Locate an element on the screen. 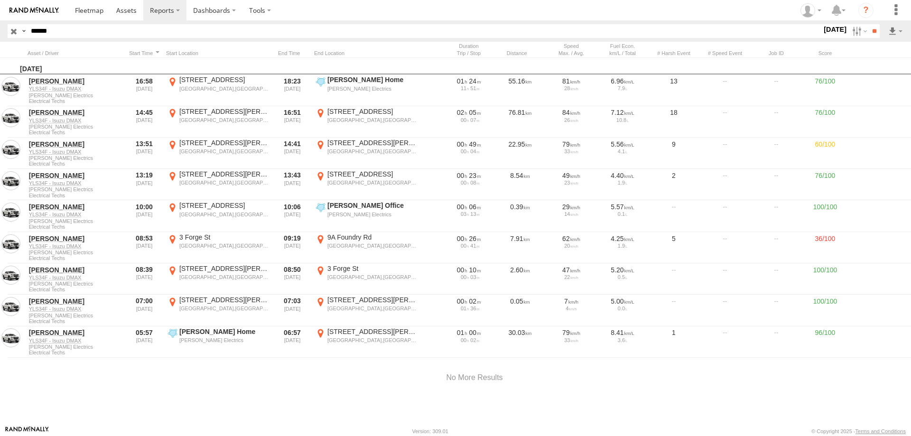 The image size is (911, 436). div: 18 is located at coordinates (674, 122).